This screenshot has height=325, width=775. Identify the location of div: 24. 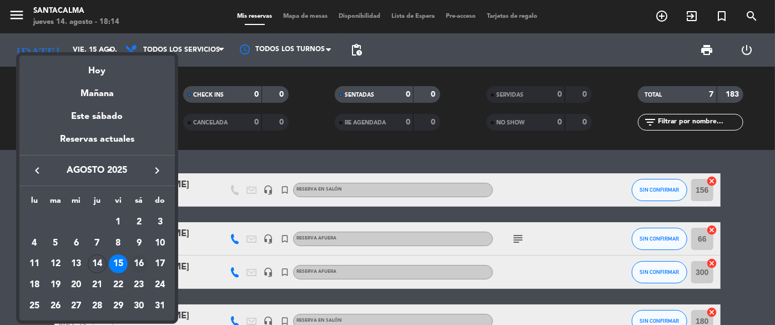
(160, 285).